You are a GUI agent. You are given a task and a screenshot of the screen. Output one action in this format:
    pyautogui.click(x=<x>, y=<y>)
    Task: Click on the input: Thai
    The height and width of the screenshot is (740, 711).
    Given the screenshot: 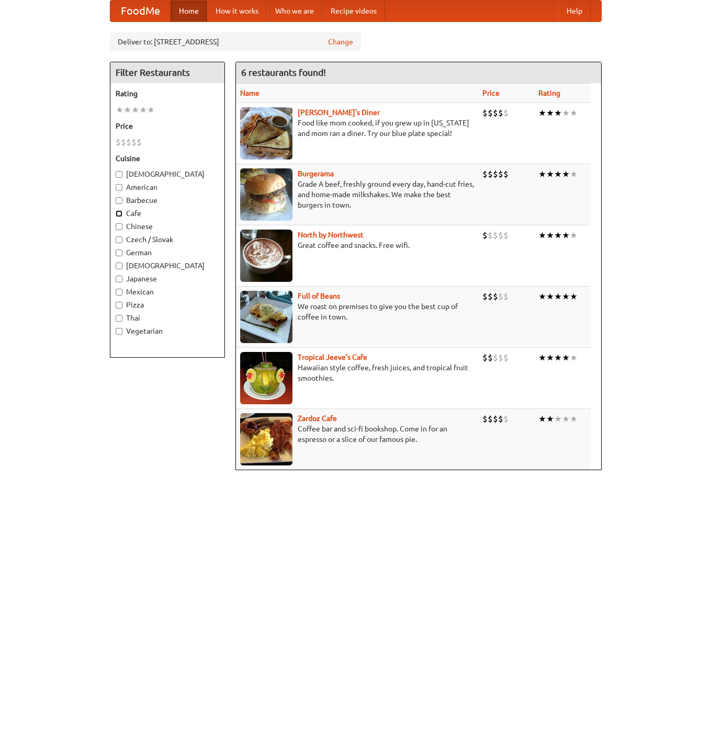 What is the action you would take?
    pyautogui.click(x=119, y=318)
    